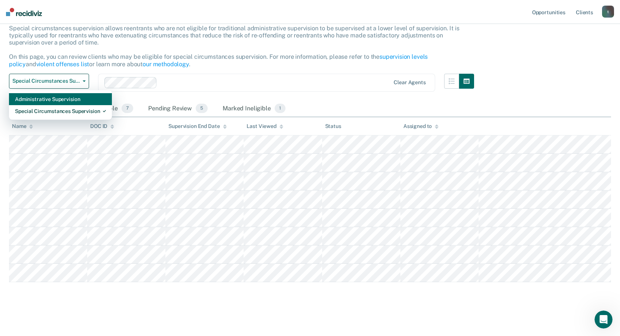 This screenshot has width=620, height=336. What do you see at coordinates (60, 99) in the screenshot?
I see `div: Administrative Supervision` at bounding box center [60, 99].